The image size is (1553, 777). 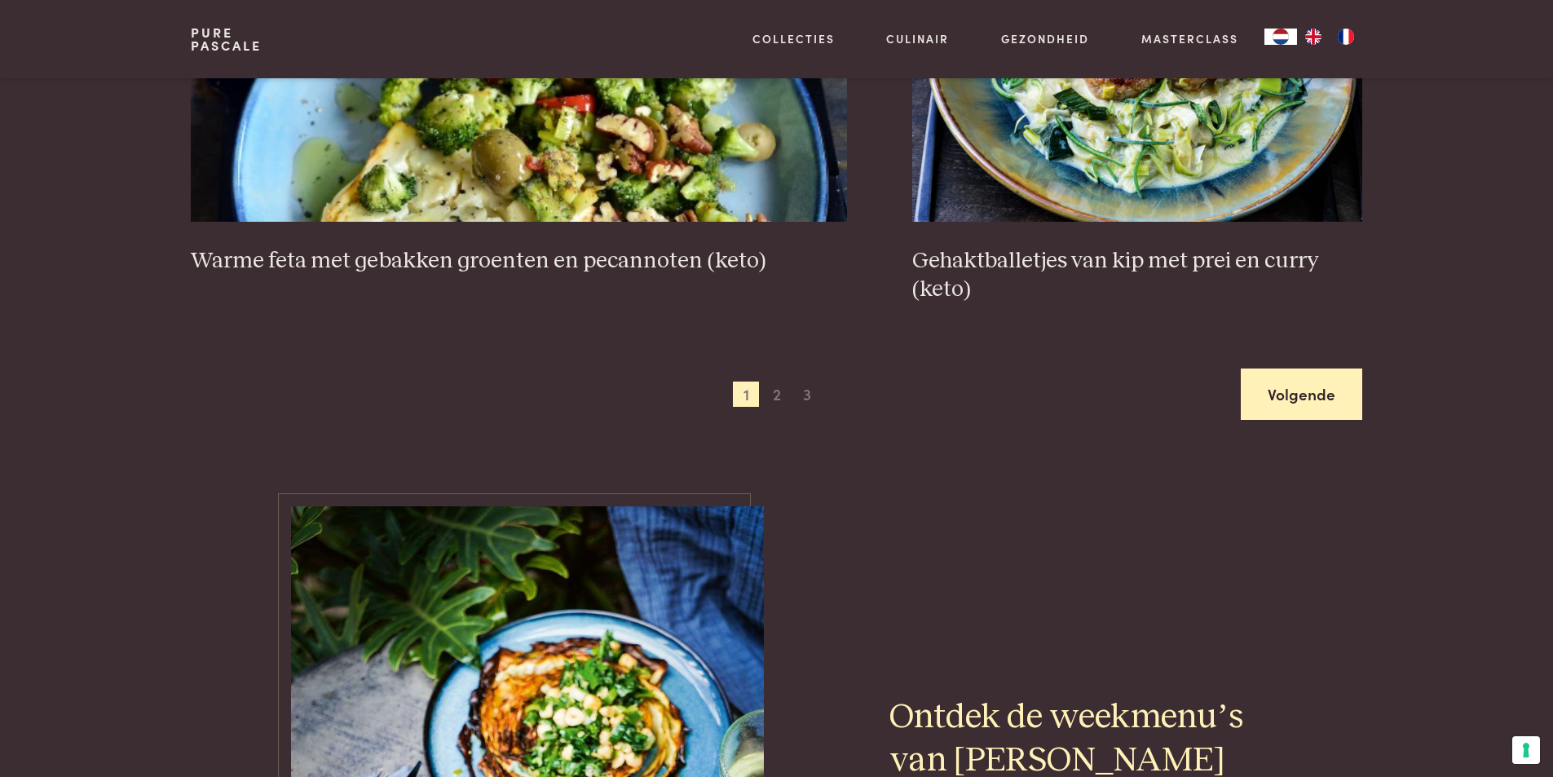 What do you see at coordinates (519, 261) in the screenshot?
I see `h3: Warme feta met gebakken groenten en pecannoten (keto)` at bounding box center [519, 261].